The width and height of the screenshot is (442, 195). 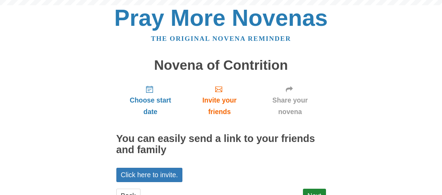 I want to click on span: Share your novena, so click(x=290, y=106).